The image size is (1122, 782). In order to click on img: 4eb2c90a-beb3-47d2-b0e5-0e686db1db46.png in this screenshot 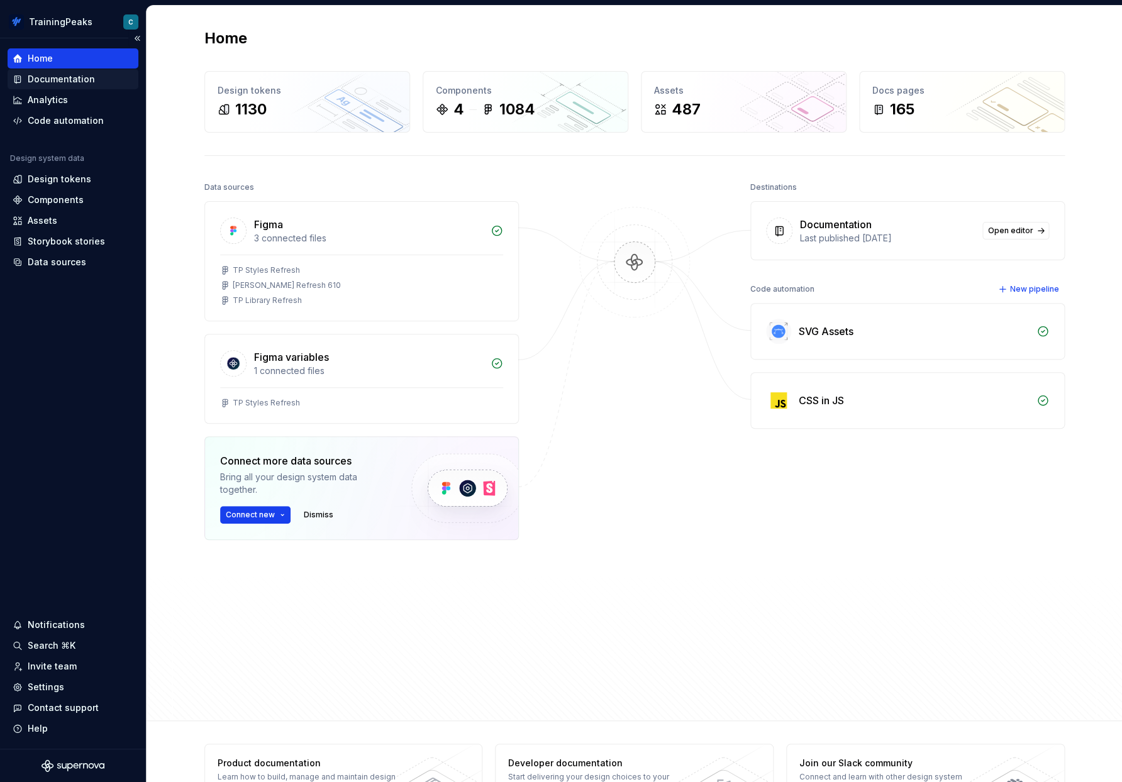, I will do `click(16, 22)`.